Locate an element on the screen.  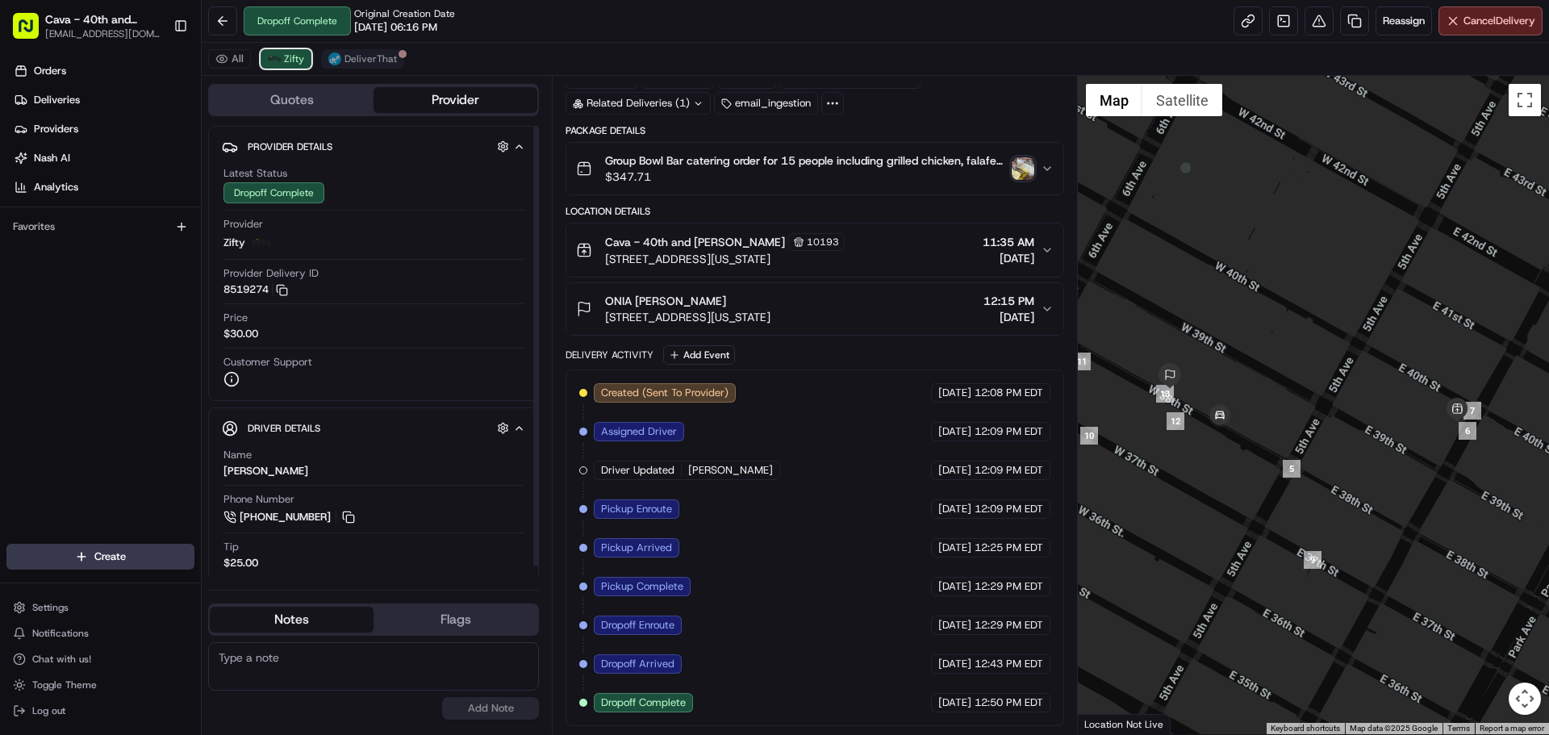
div: 12 is located at coordinates (1176, 421).